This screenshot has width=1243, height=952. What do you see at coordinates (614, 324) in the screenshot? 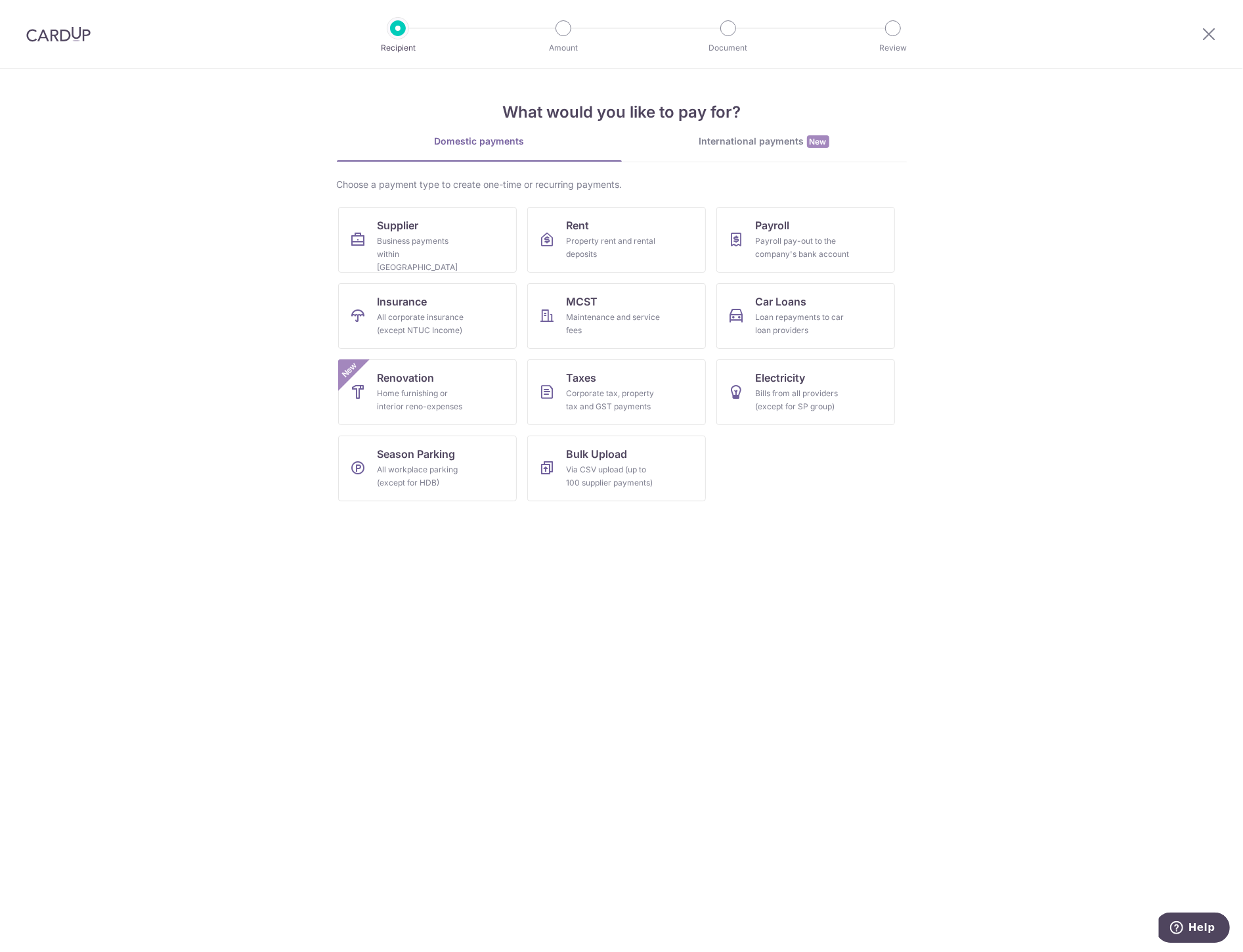
I see `div: Maintenance and service fees` at bounding box center [614, 324].